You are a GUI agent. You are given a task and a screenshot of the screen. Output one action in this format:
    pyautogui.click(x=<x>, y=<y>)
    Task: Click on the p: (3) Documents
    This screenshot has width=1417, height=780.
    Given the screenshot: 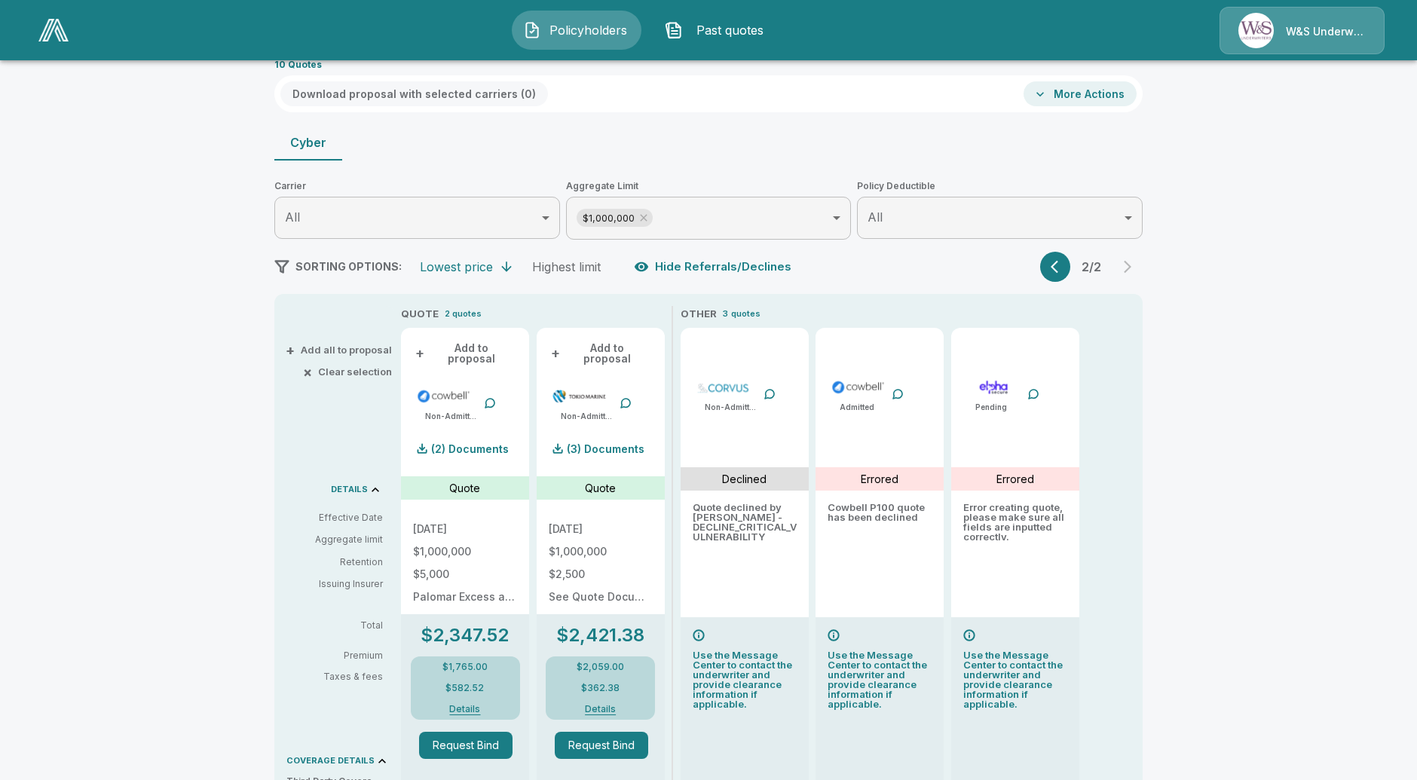 What is the action you would take?
    pyautogui.click(x=605, y=449)
    